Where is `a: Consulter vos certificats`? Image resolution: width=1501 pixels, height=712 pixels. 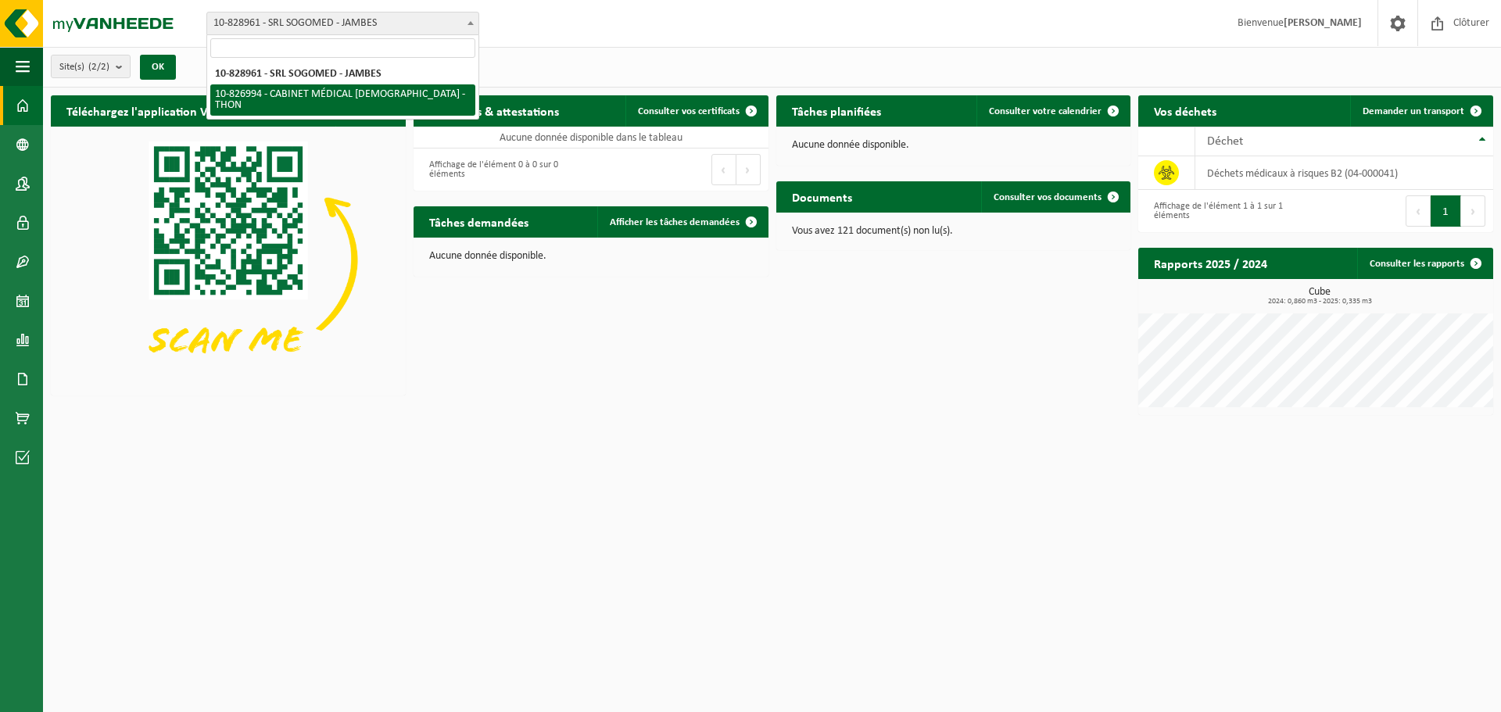
a: Consulter vos certificats is located at coordinates (696, 111).